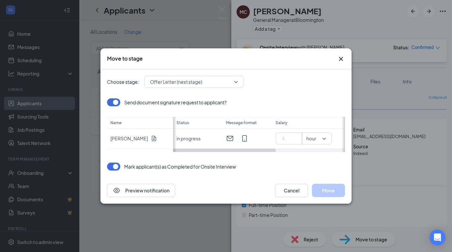 This screenshot has width=452, height=252. Describe the element at coordinates (125, 58) in the screenshot. I see `h3: Move to stage` at that location.